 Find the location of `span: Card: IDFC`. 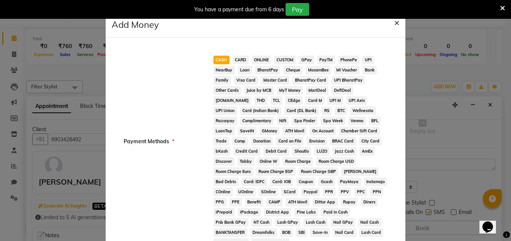

span: Card: IDFC is located at coordinates (254, 181).